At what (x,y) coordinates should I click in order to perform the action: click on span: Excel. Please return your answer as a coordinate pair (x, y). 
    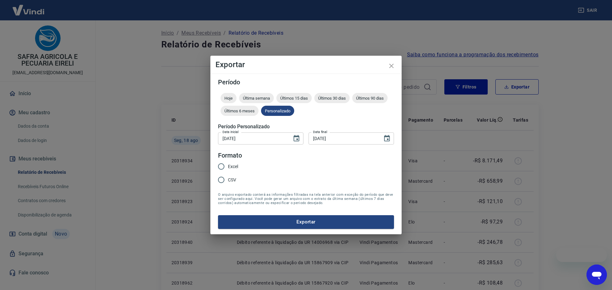
    Looking at the image, I should click on (233, 167).